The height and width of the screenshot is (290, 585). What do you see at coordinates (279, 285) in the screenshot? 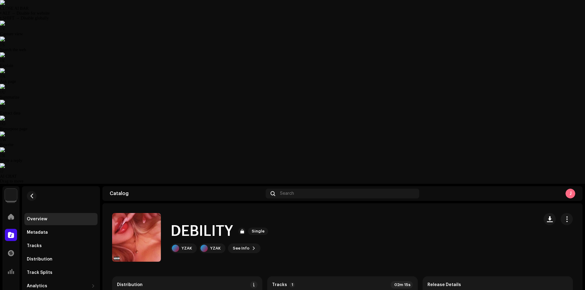
I see `strong: Tracks` at bounding box center [279, 285].